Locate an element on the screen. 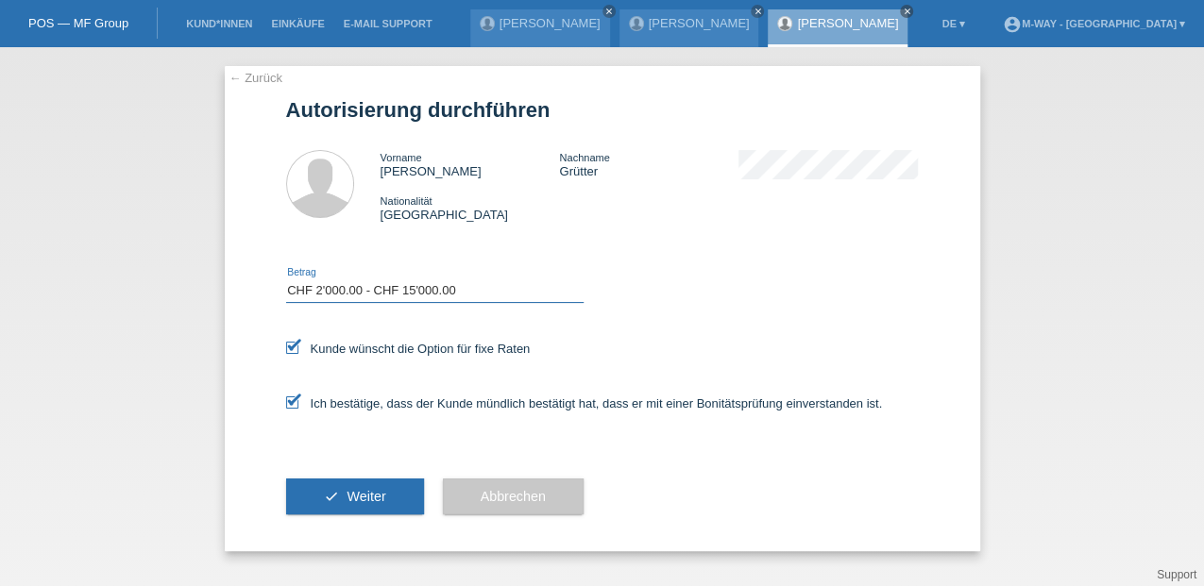  span: Weiter is located at coordinates (365, 497).